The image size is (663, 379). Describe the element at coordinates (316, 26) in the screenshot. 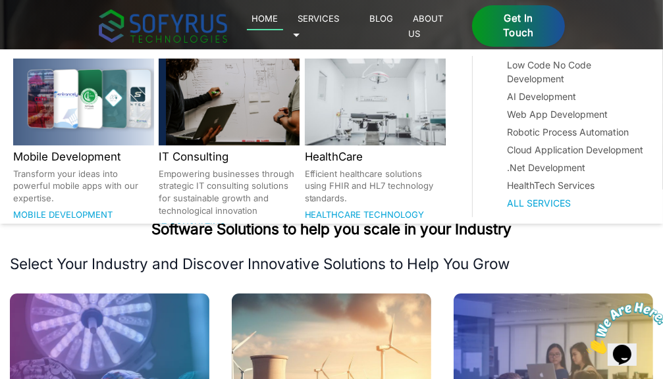

I see `a: Services 🞃` at that location.